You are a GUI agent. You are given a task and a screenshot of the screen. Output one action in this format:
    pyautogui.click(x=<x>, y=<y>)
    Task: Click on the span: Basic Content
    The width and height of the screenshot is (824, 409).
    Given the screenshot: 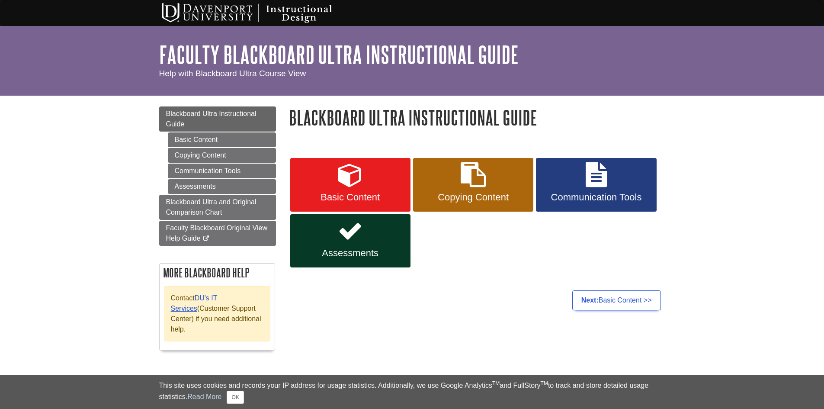 What is the action you would take?
    pyautogui.click(x=350, y=197)
    